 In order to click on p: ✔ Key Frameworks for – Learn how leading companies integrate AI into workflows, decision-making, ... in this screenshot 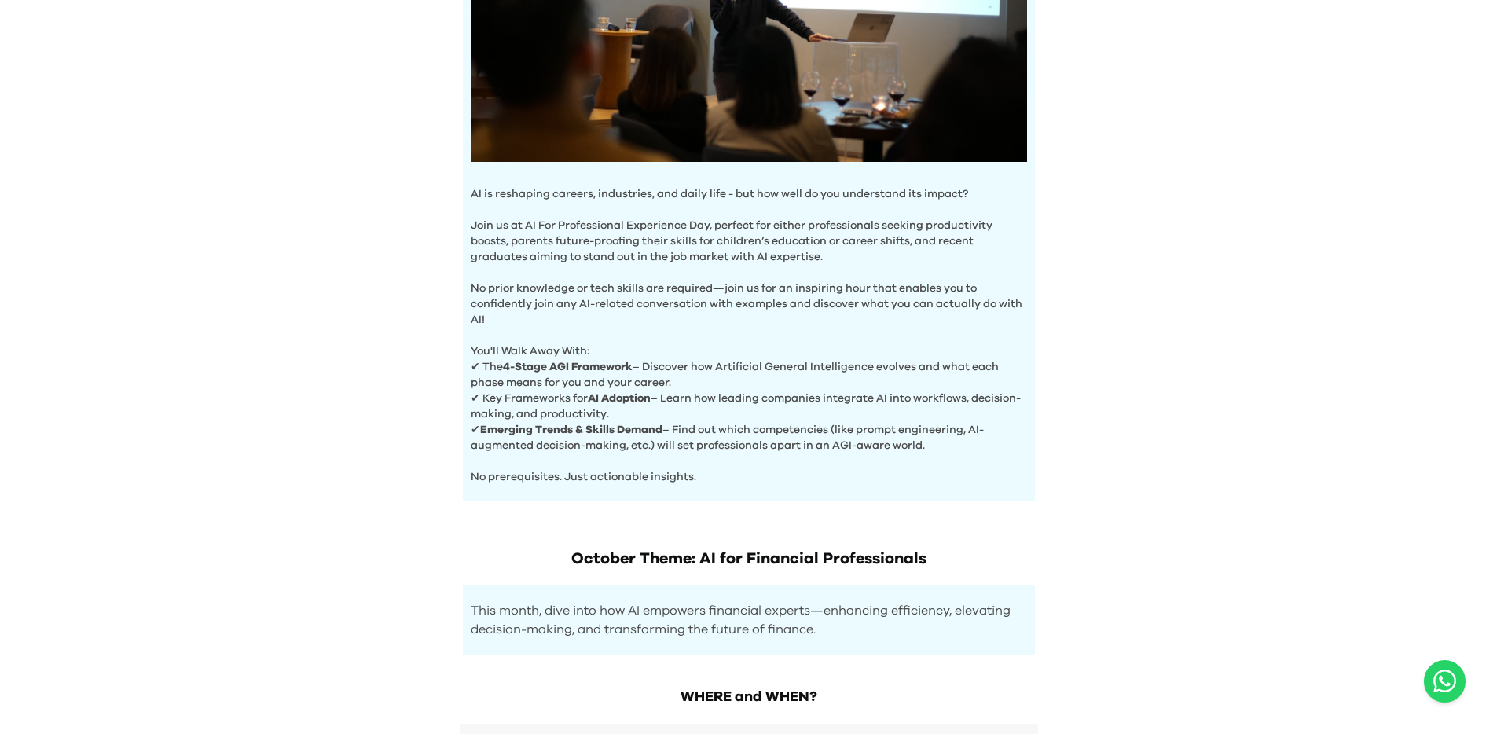, I will do `click(749, 406)`.